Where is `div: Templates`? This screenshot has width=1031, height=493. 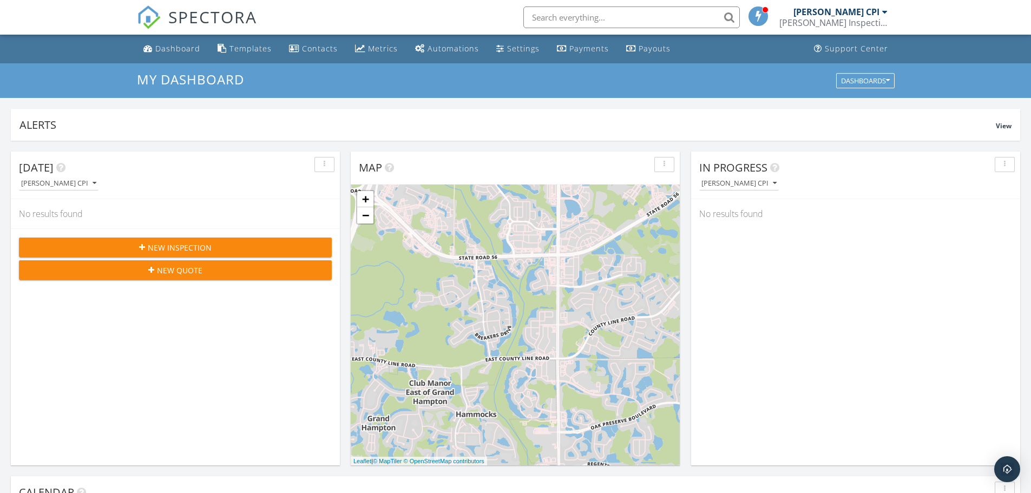
div: Templates is located at coordinates (251, 48).